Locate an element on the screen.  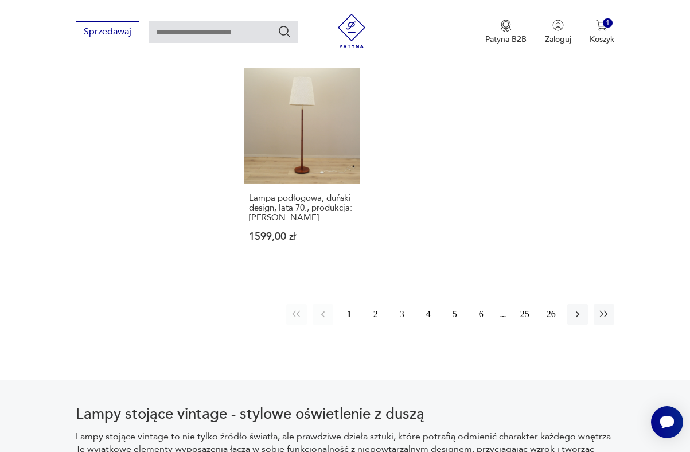
img: Ikona koszyka is located at coordinates (601, 25).